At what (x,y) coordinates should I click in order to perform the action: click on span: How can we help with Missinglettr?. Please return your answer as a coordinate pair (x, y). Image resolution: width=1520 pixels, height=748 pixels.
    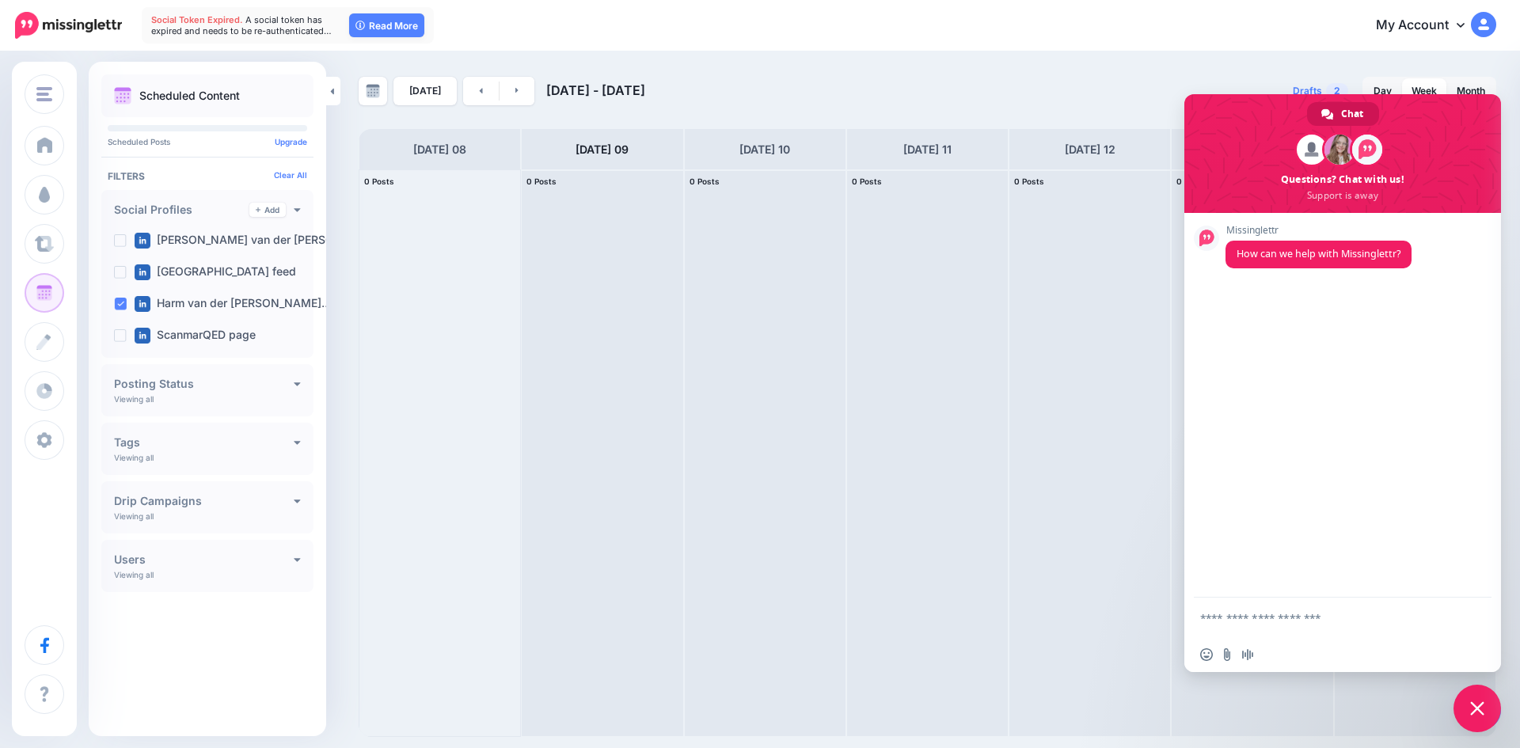
    Looking at the image, I should click on (1318, 253).